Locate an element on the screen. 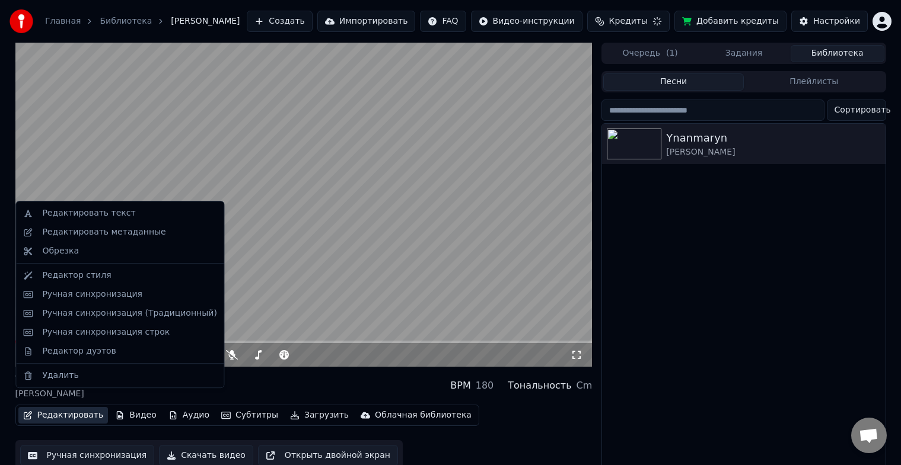 Image resolution: width=901 pixels, height=465 pixels. div: Редактор дуэтов is located at coordinates (79, 352).